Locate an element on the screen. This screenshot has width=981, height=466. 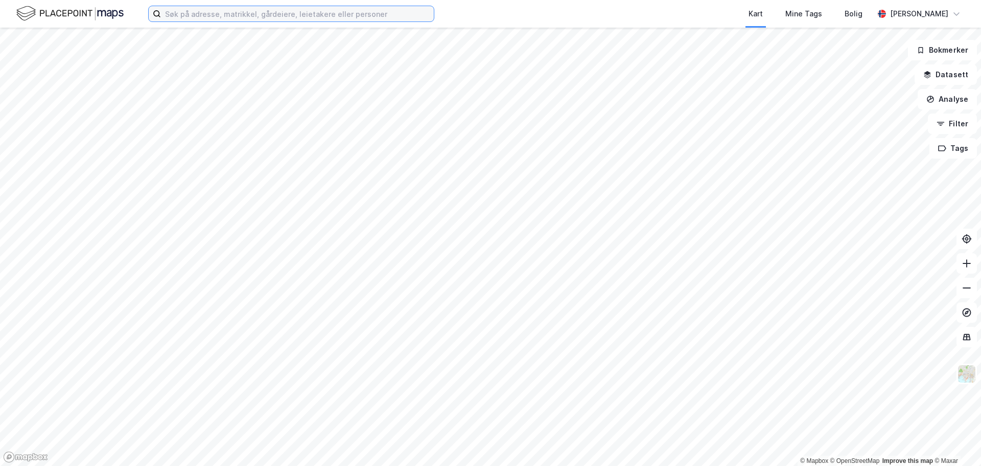
div: Kart is located at coordinates (756, 14).